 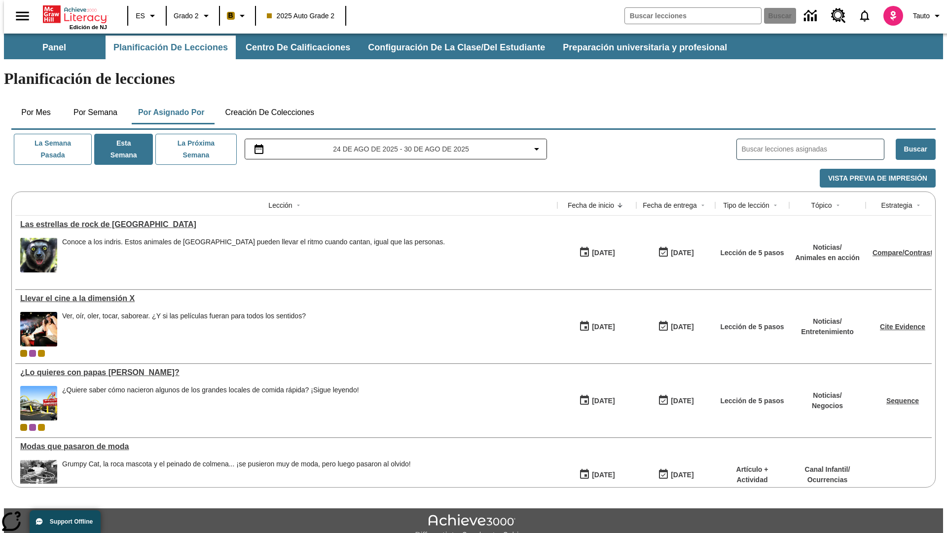 What do you see at coordinates (894, 16) in the screenshot?
I see `img: avatar image` at bounding box center [894, 16].